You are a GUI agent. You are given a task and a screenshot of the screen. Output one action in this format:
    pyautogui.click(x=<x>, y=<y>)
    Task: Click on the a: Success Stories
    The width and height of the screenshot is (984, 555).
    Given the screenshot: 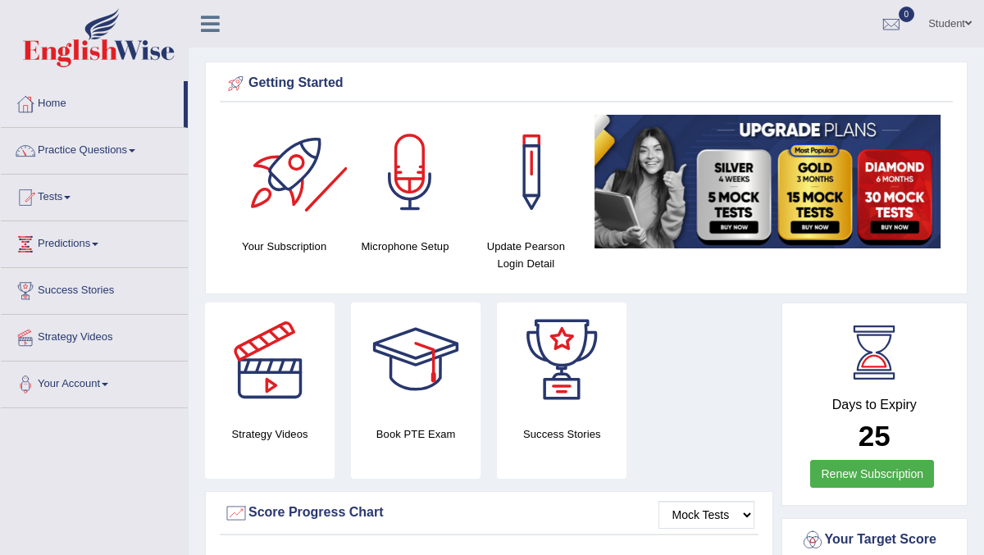 What is the action you would take?
    pyautogui.click(x=94, y=289)
    